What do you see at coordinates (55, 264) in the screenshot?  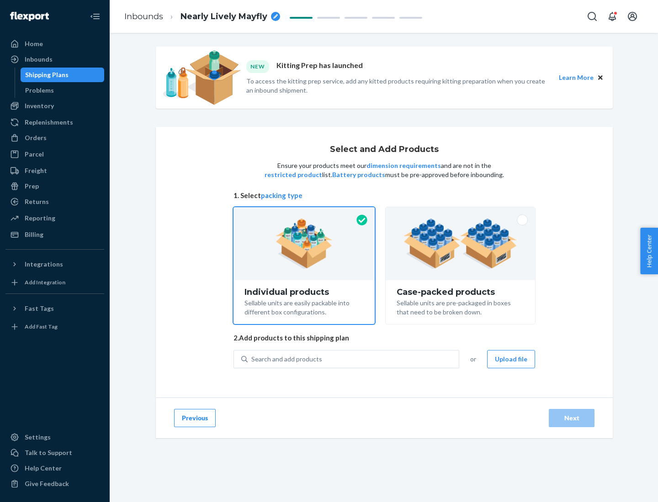 I see `button: Integrations` at bounding box center [55, 264].